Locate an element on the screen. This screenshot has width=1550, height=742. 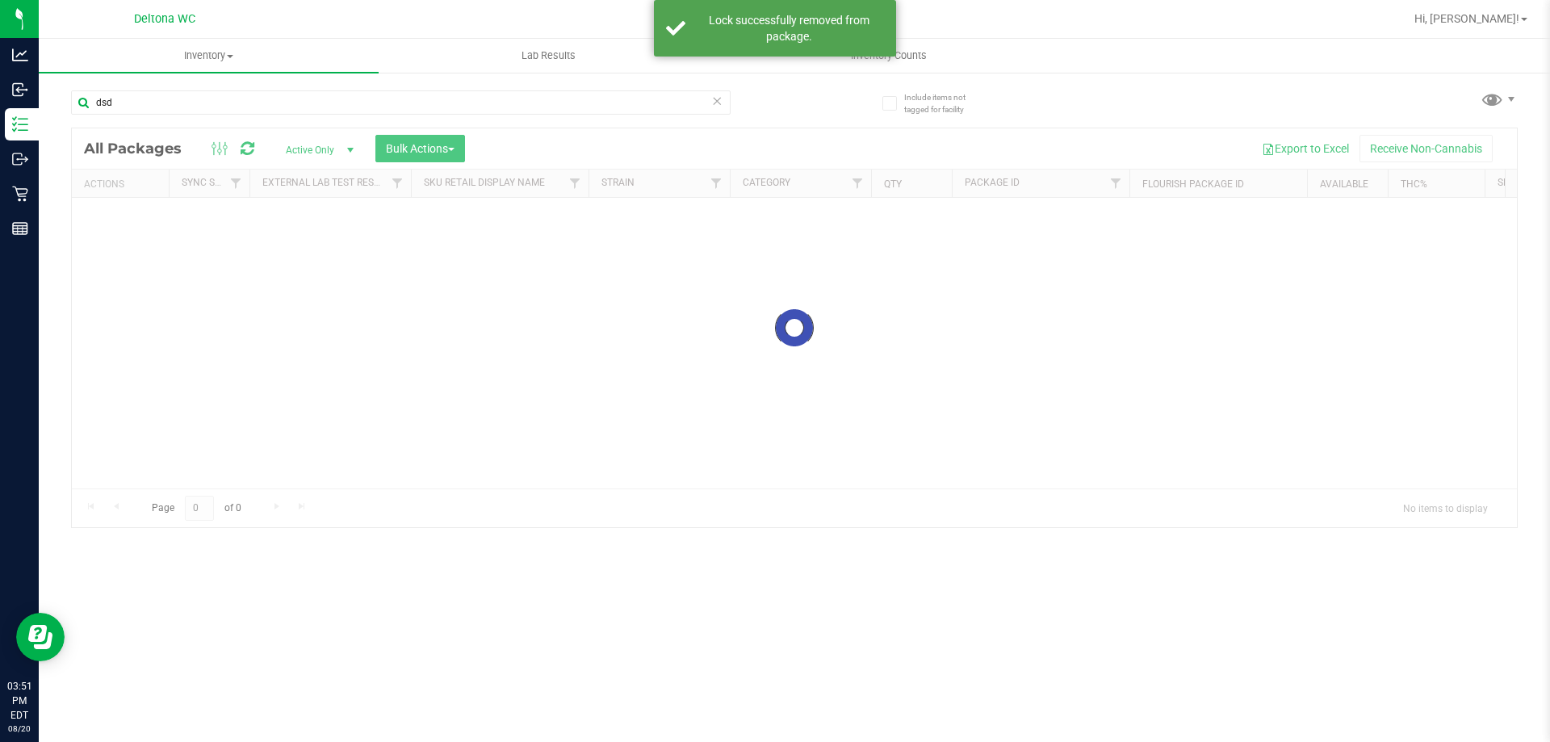
p: 08/20 is located at coordinates (19, 728).